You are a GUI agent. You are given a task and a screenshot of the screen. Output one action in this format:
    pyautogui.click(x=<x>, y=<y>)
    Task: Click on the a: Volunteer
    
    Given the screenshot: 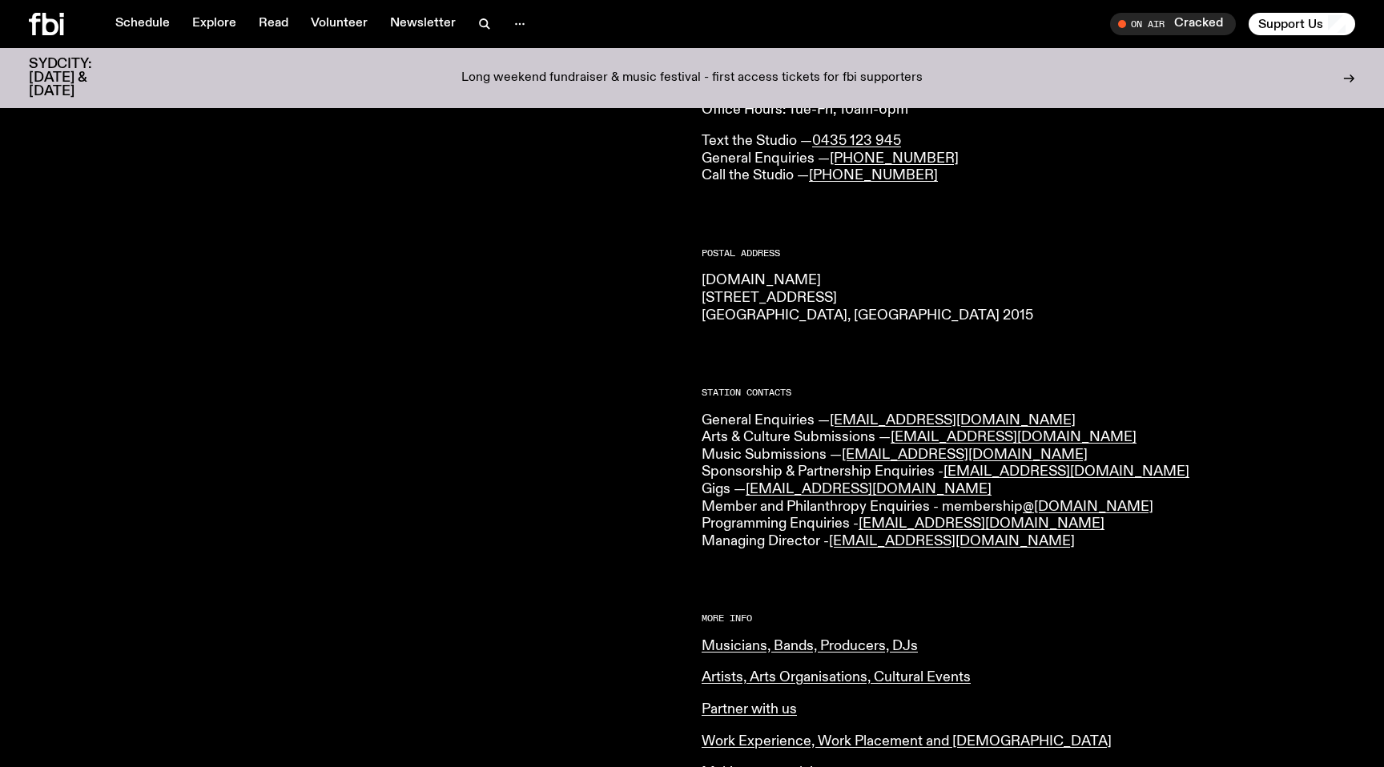 What is the action you would take?
    pyautogui.click(x=339, y=24)
    